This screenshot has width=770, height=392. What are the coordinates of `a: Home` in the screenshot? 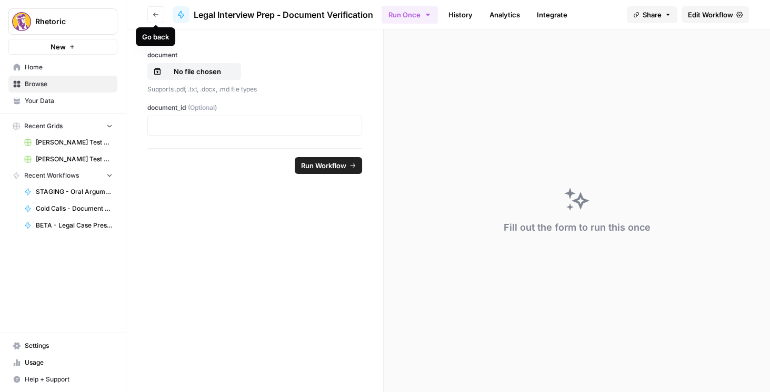 It's located at (63, 67).